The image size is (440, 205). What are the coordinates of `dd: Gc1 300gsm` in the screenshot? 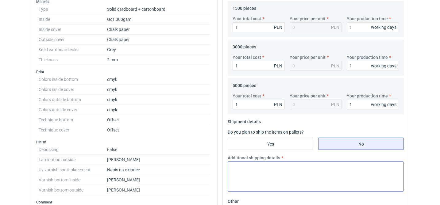 It's located at (158, 19).